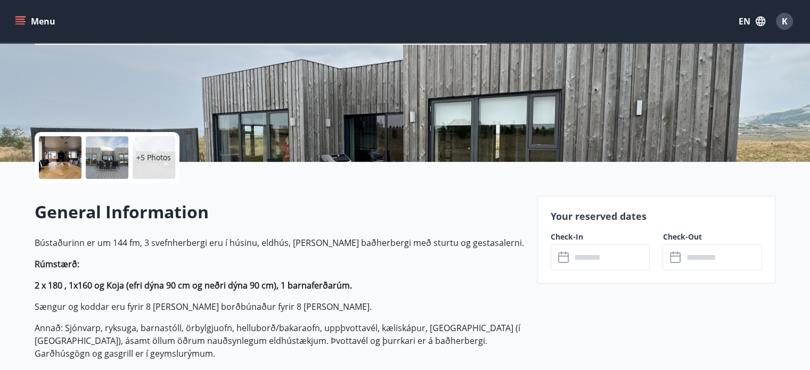 Image resolution: width=810 pixels, height=370 pixels. What do you see at coordinates (193, 285) in the screenshot?
I see `strong: 2 x 180 , 1x160 og Koja (efri dýna 90 cm og neðri dýna 90 cm), 1 barnaferðarúm.` at bounding box center [193, 285].